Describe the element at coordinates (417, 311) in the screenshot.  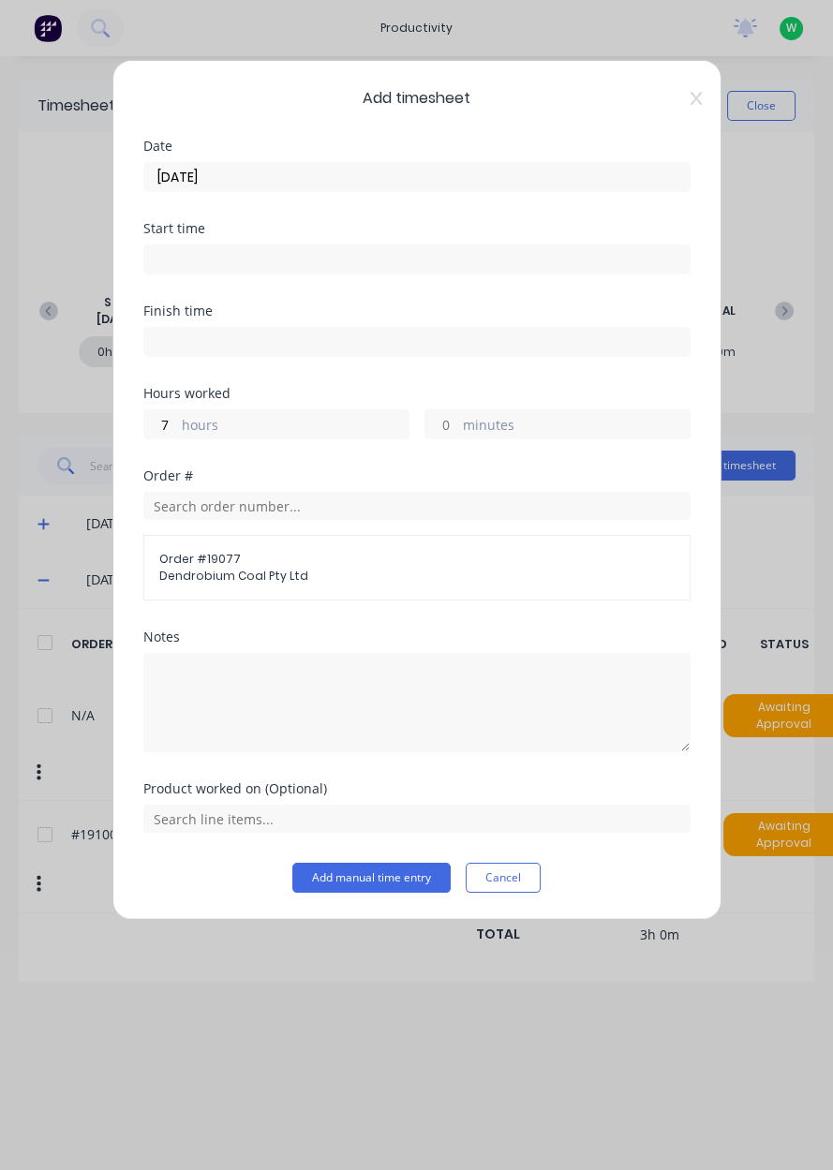
I see `div: Finish time` at that location.